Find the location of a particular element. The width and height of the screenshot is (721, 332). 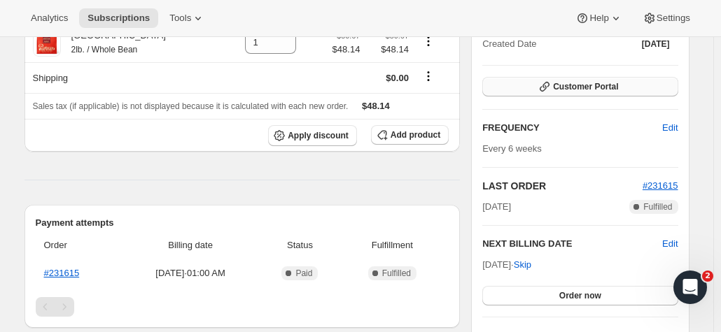

span: Analytics is located at coordinates (49, 18).